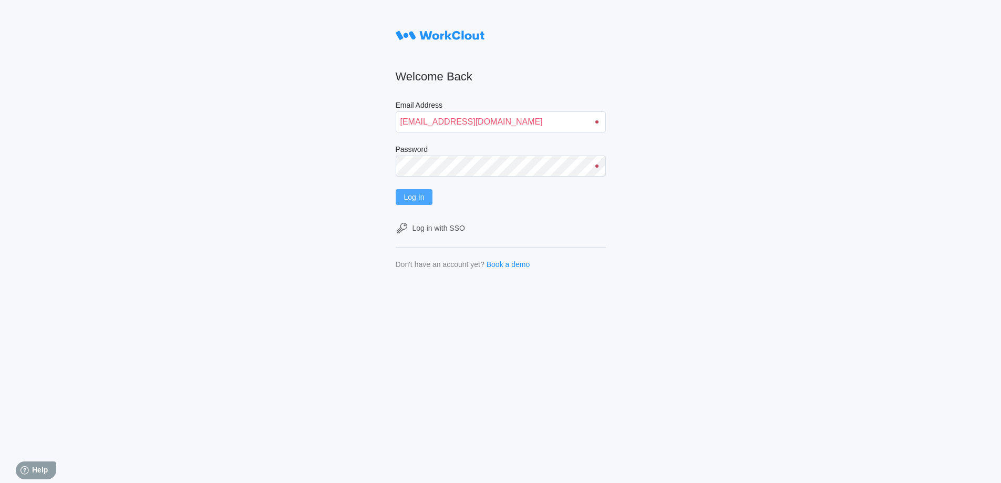 This screenshot has width=1001, height=483. What do you see at coordinates (501, 150) in the screenshot?
I see `label: Password` at bounding box center [501, 150].